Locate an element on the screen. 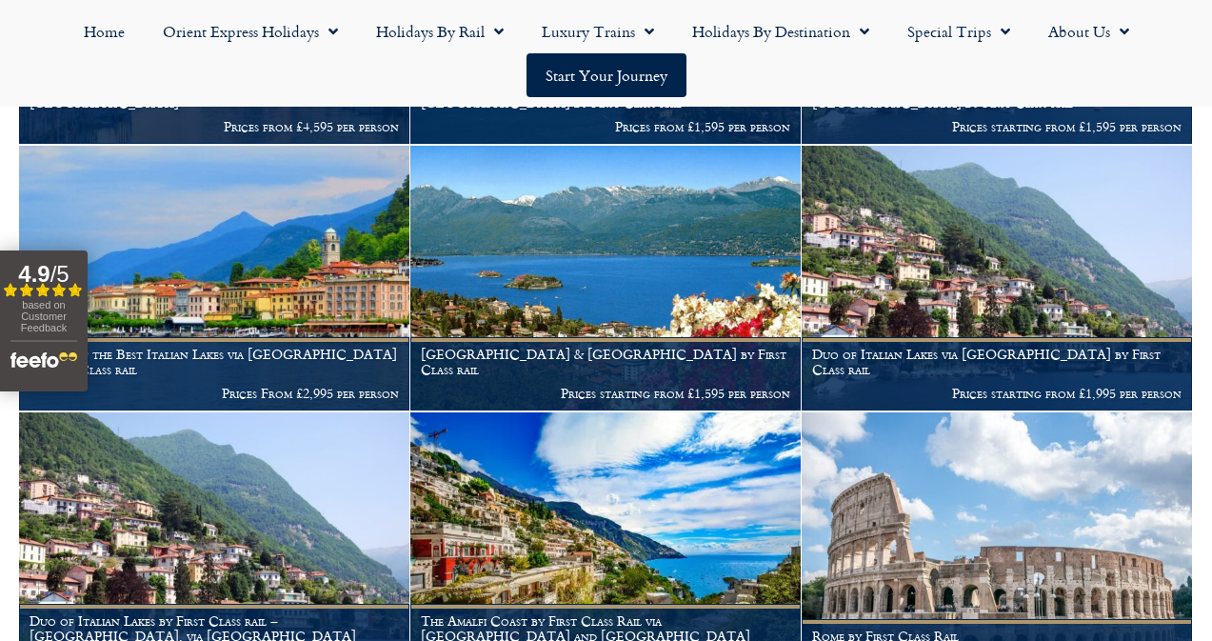 The height and width of the screenshot is (641, 1212). a: Orient Express Holidays is located at coordinates (250, 31).